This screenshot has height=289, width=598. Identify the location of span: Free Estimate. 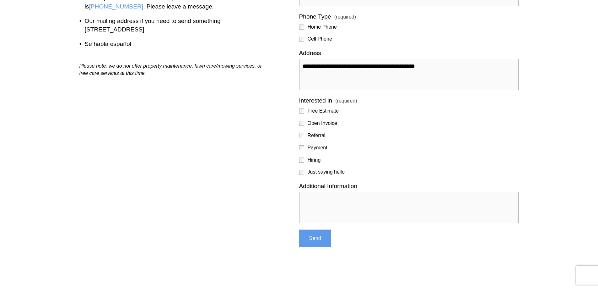
(323, 111).